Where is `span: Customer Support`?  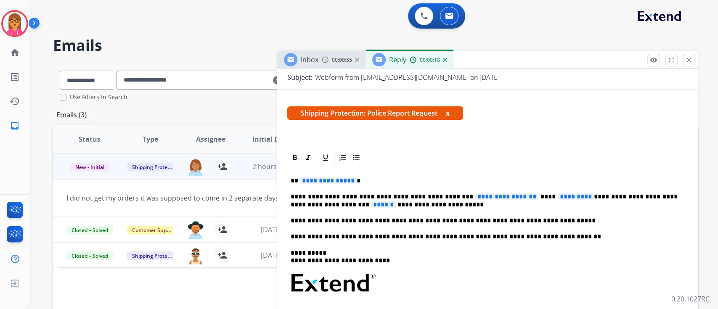 span: Customer Support is located at coordinates (154, 230).